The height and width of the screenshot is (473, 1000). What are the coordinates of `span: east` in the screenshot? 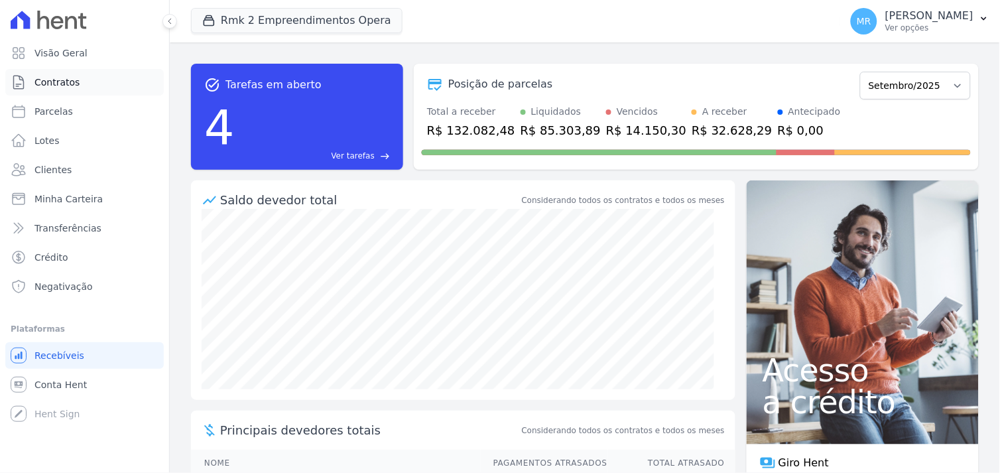 It's located at (385, 156).